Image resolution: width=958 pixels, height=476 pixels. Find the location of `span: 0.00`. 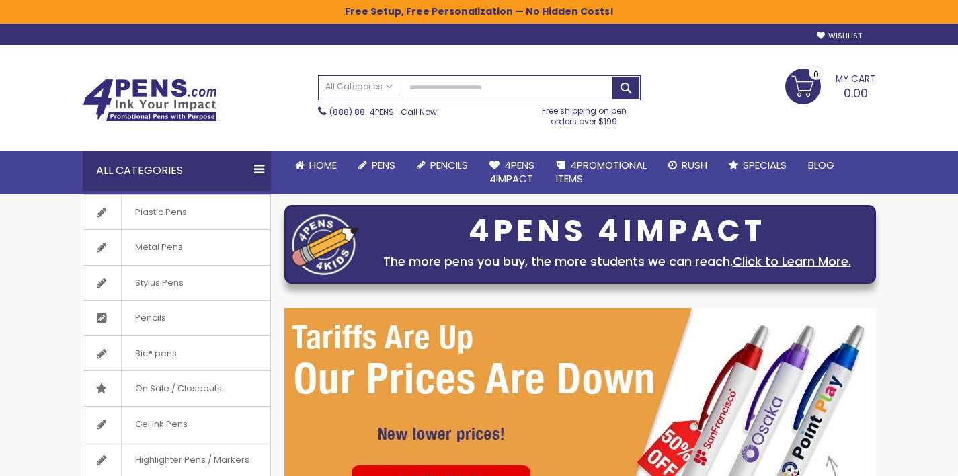

span: 0.00 is located at coordinates (856, 93).